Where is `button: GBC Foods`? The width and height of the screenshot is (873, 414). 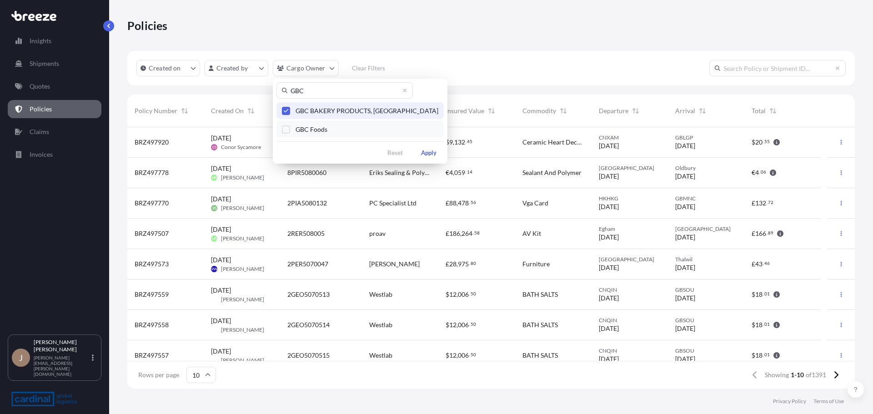
button: GBC Foods is located at coordinates (360, 129).